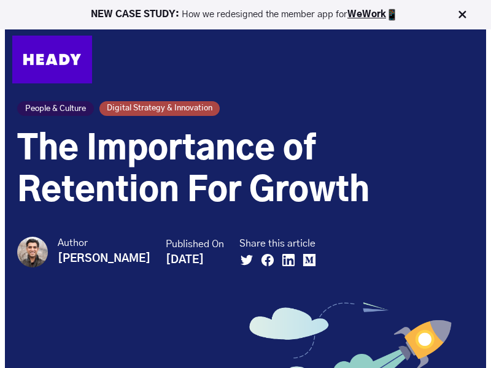  I want to click on strong: NEW CASE STUDY:, so click(136, 14).